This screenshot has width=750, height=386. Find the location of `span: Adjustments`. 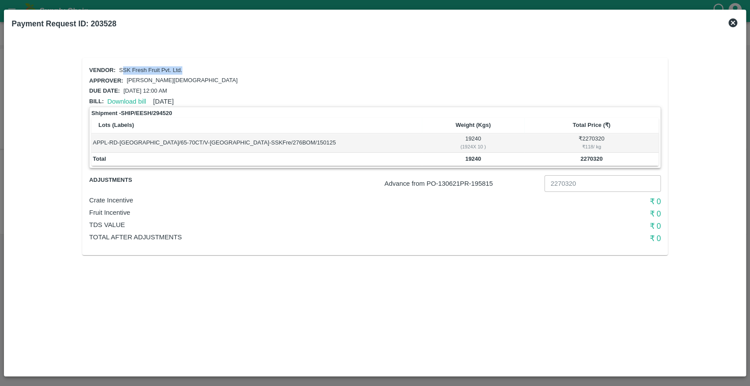

span: Adjustments is located at coordinates (137, 180).